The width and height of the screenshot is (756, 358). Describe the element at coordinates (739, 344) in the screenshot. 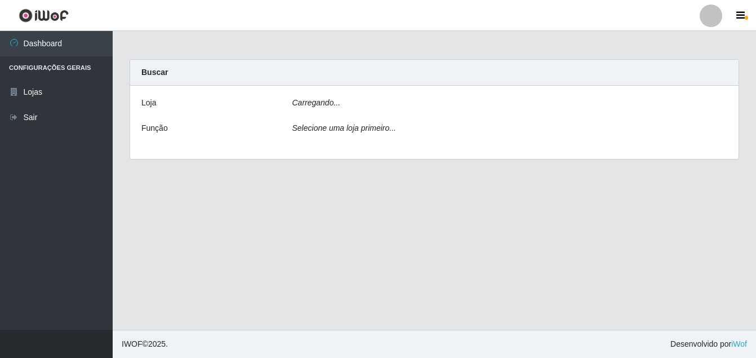

I see `a: iWof` at that location.